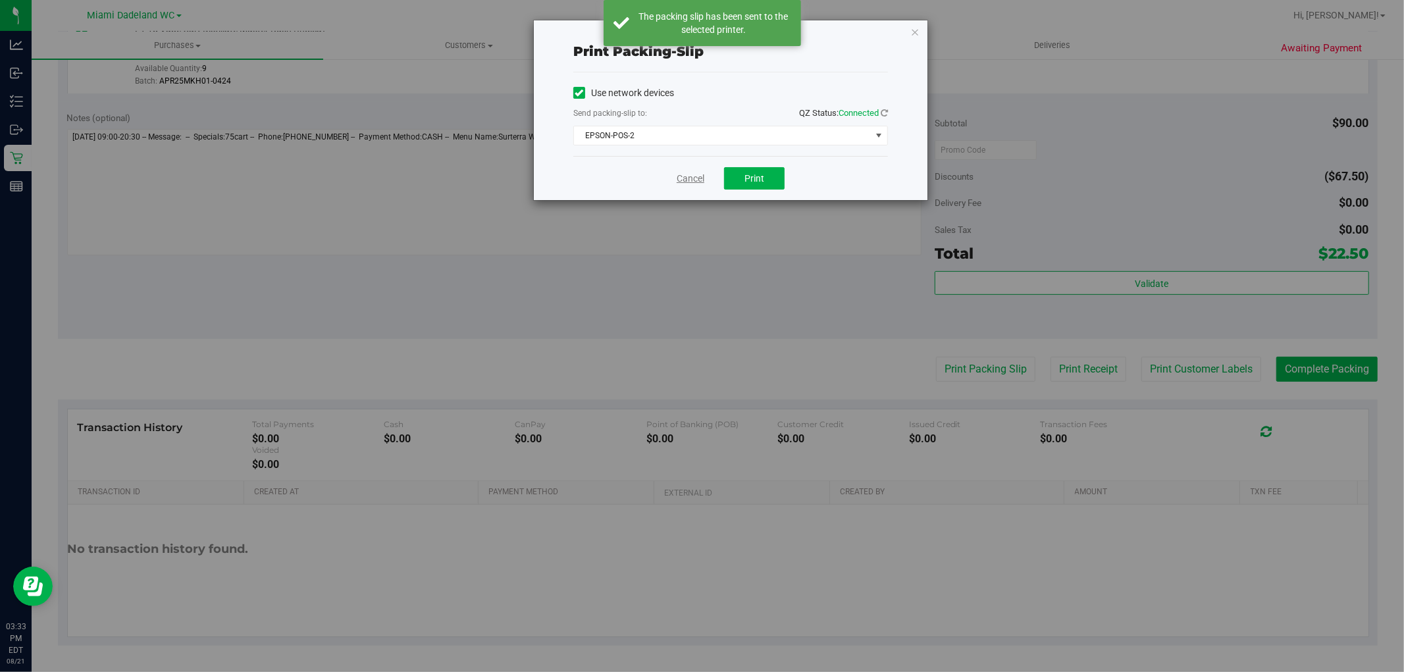 This screenshot has width=1404, height=672. Describe the element at coordinates (691, 178) in the screenshot. I see `a: Cancel` at that location.